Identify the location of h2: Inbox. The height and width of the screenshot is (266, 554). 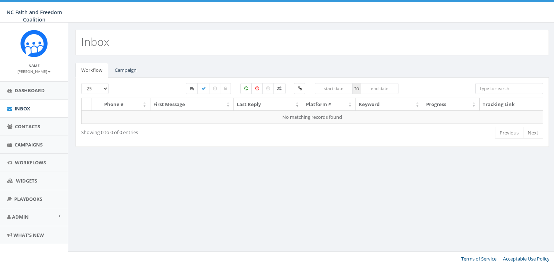
(95, 42).